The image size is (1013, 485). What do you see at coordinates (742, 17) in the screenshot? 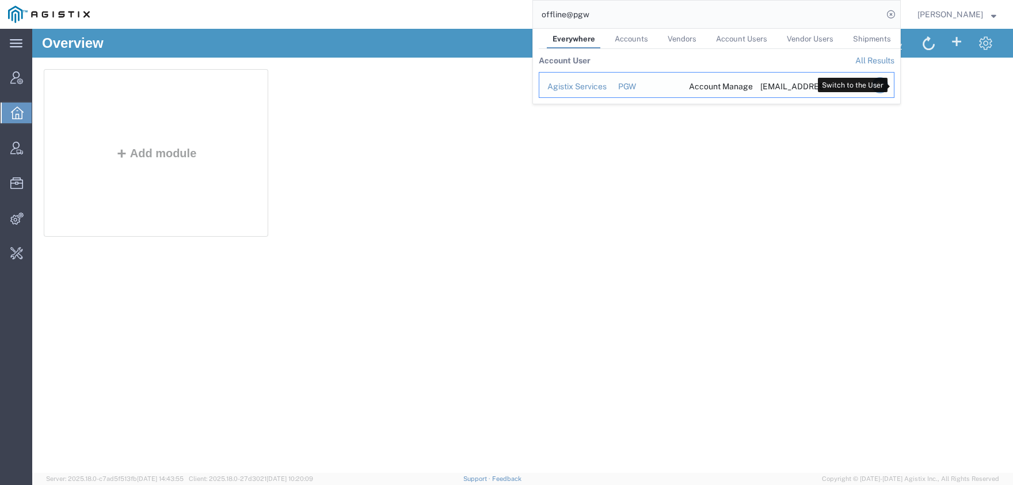
I see `span: We're working on a new "Add dashboard" wizard.` at bounding box center [742, 17].